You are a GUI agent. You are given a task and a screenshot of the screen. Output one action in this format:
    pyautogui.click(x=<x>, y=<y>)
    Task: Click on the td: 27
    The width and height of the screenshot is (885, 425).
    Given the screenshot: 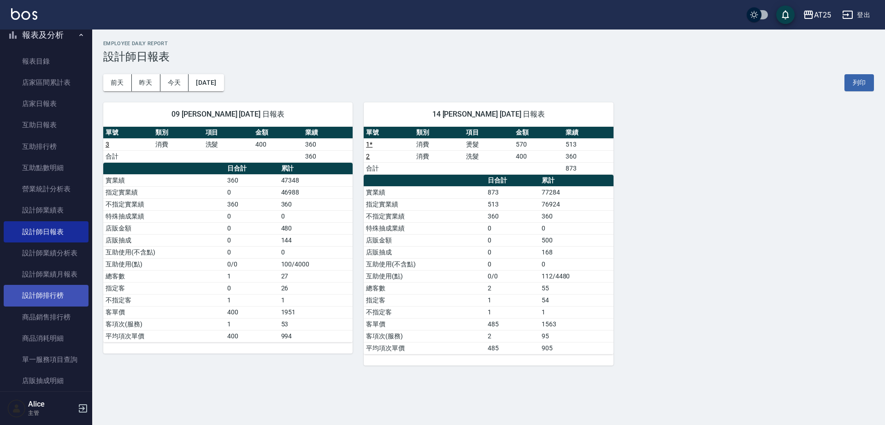 What is the action you would take?
    pyautogui.click(x=316, y=276)
    